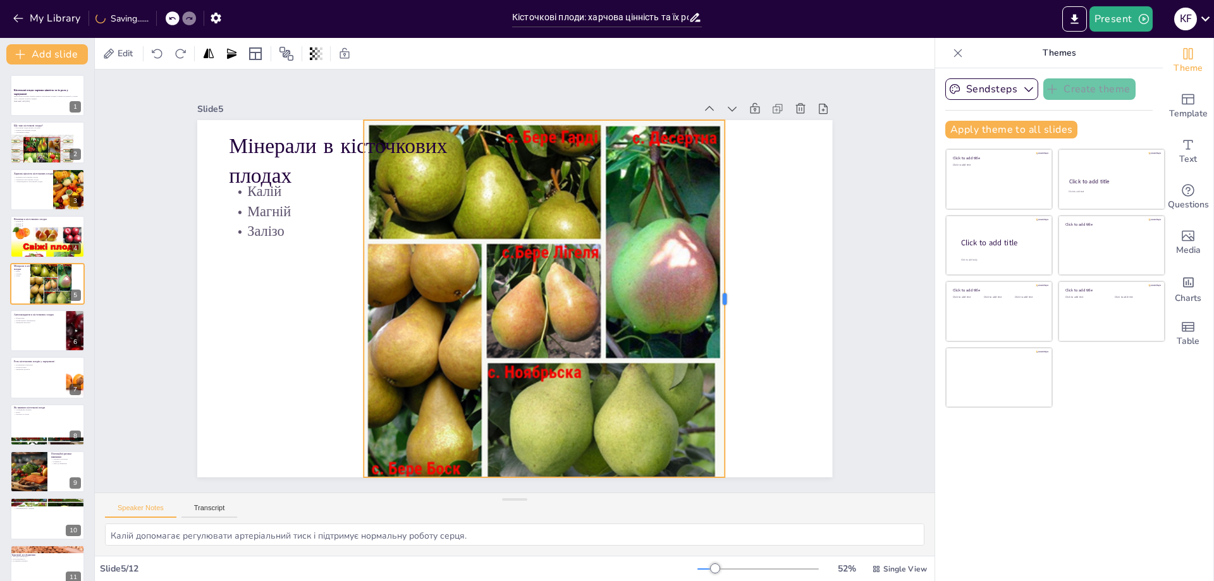 The image size is (1214, 581). Describe the element at coordinates (47, 132) in the screenshot. I see `p: Різноманіття видів` at that location.